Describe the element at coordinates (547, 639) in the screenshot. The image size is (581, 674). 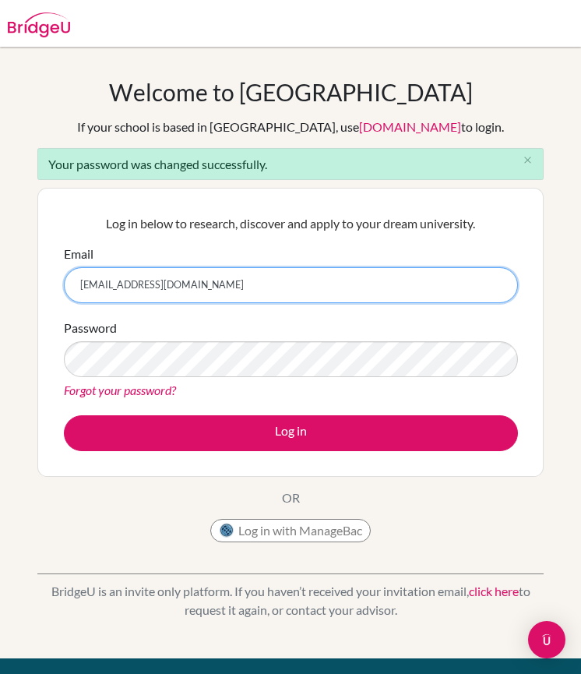
I see `div: Open Intercom Messenger` at that location.